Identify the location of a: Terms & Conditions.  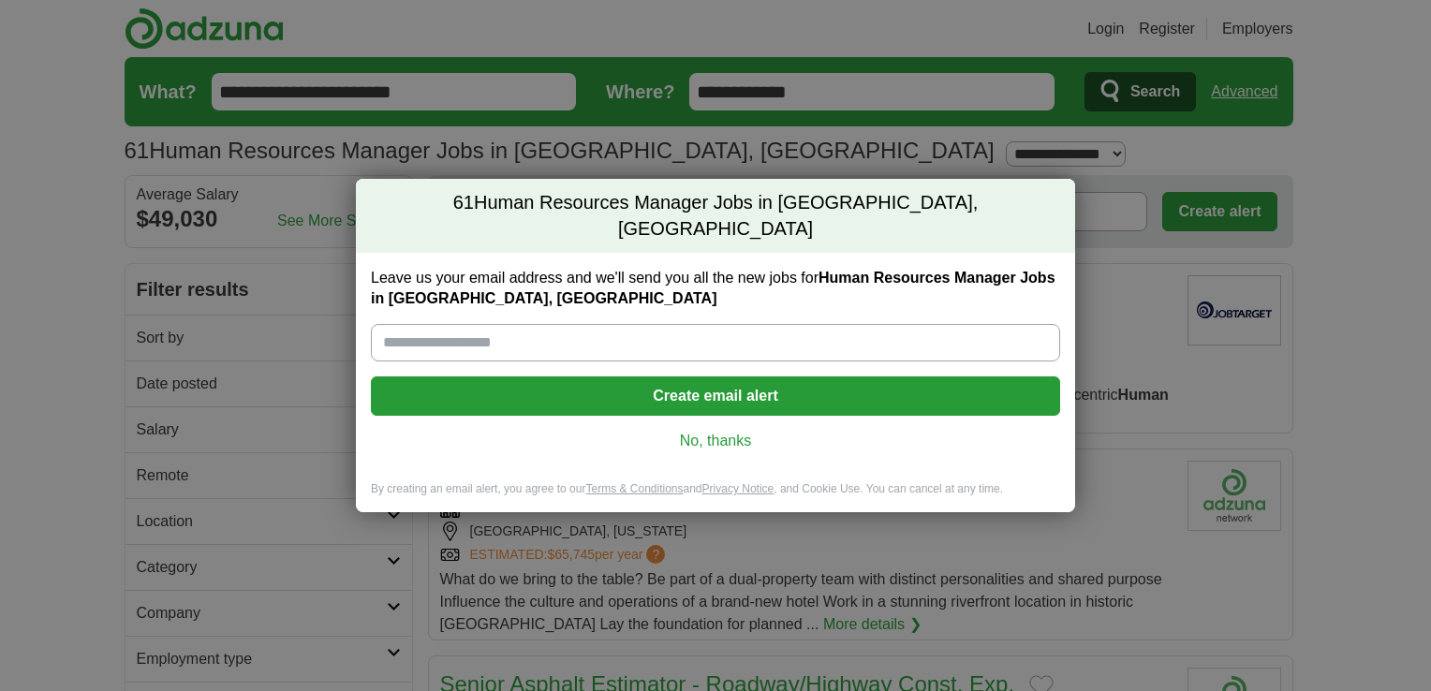
(634, 489).